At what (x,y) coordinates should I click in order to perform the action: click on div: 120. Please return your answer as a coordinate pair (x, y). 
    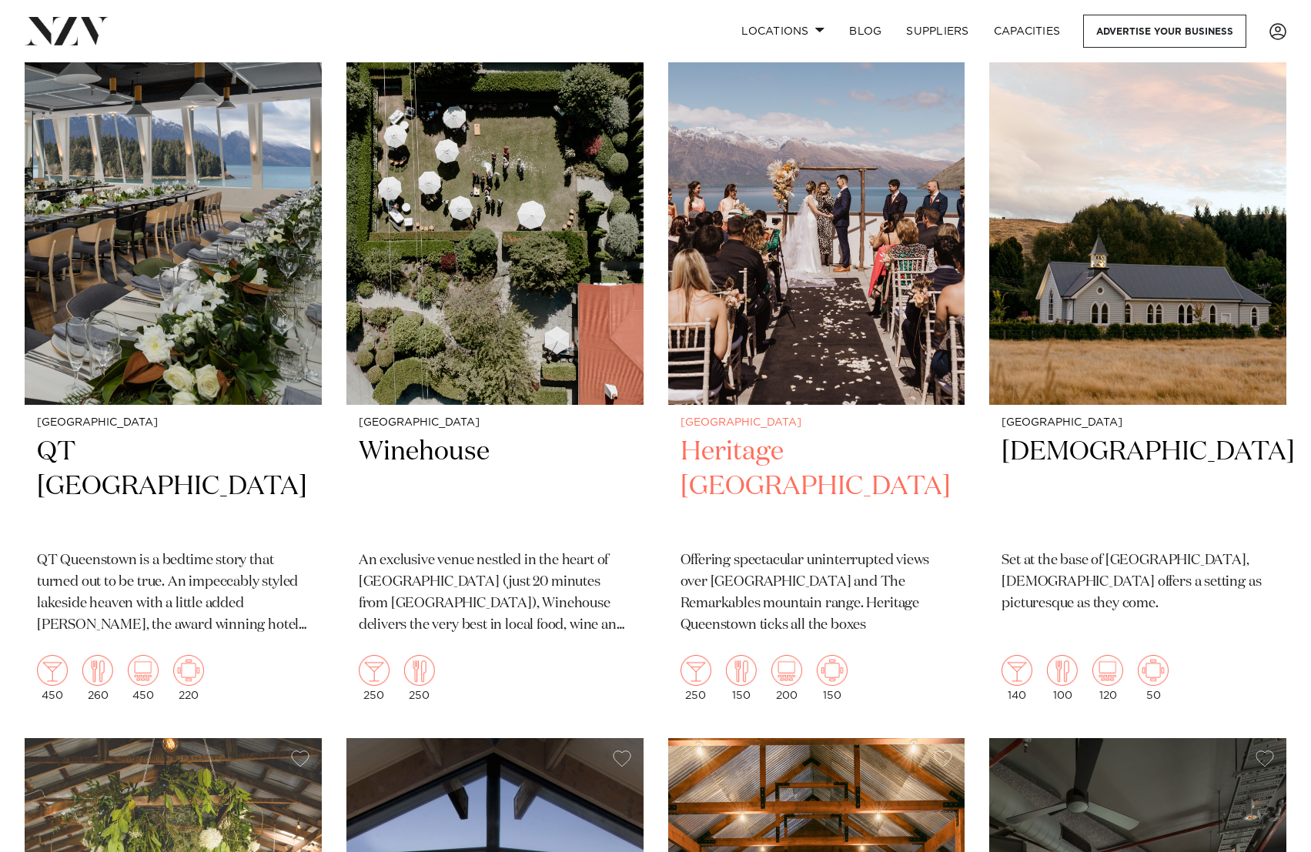
    Looking at the image, I should click on (1108, 678).